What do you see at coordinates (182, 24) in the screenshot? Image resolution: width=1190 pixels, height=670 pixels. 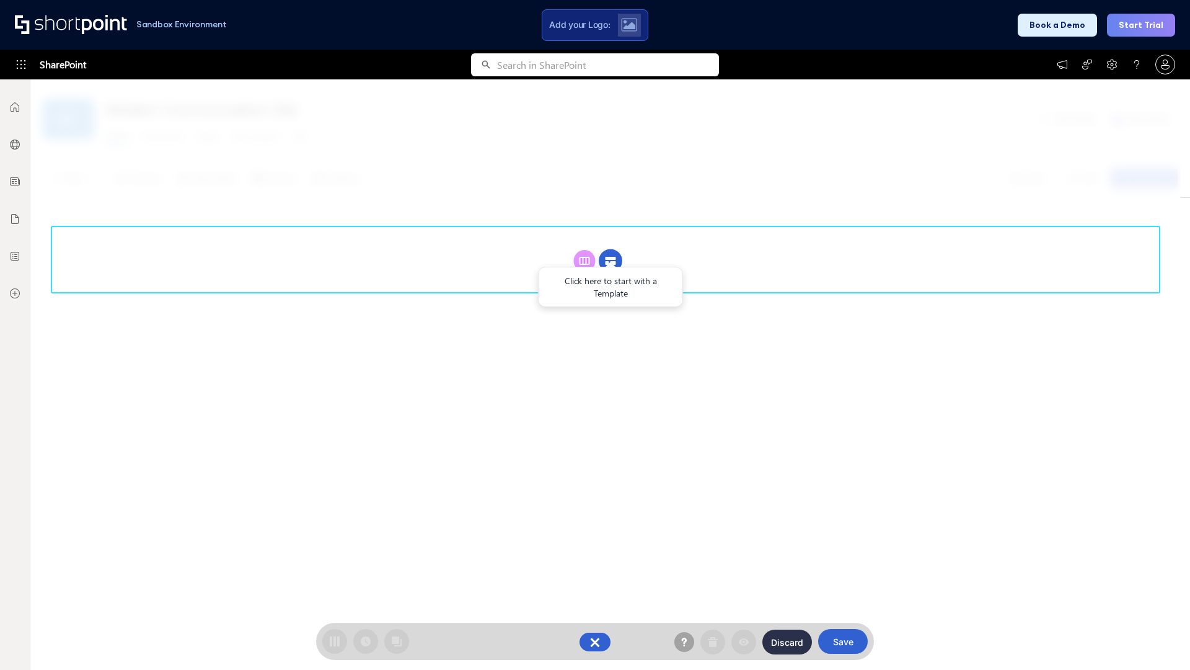 I see `h1: Sandbox Environment` at bounding box center [182, 24].